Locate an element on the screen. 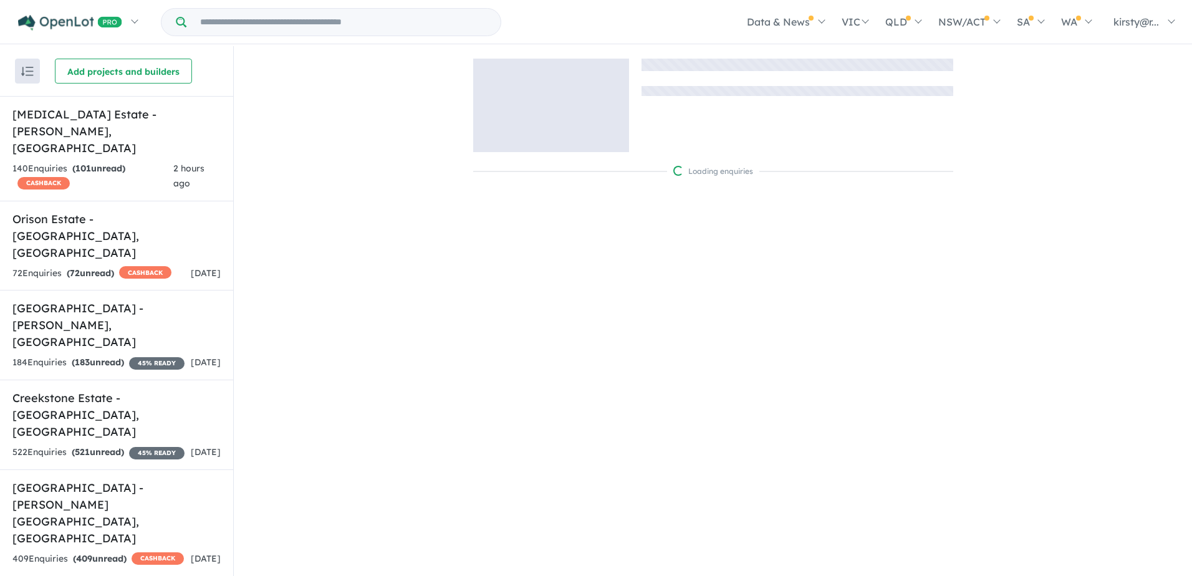 The width and height of the screenshot is (1192, 576). div: 409 Enquir ies is located at coordinates (98, 559).